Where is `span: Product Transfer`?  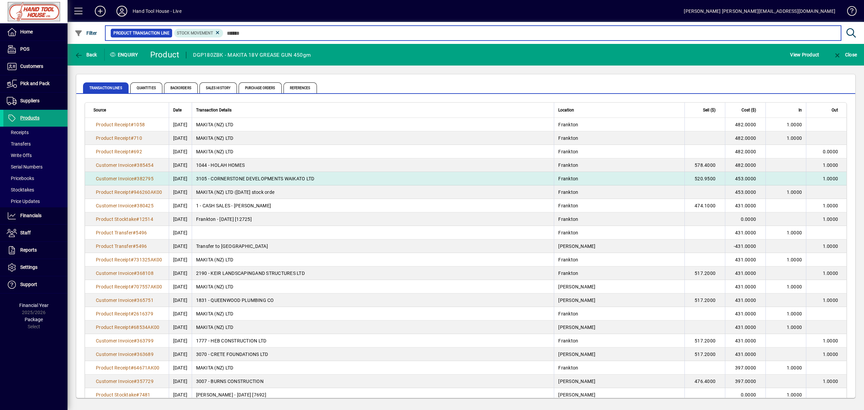 span: Product Transfer is located at coordinates (114, 233).